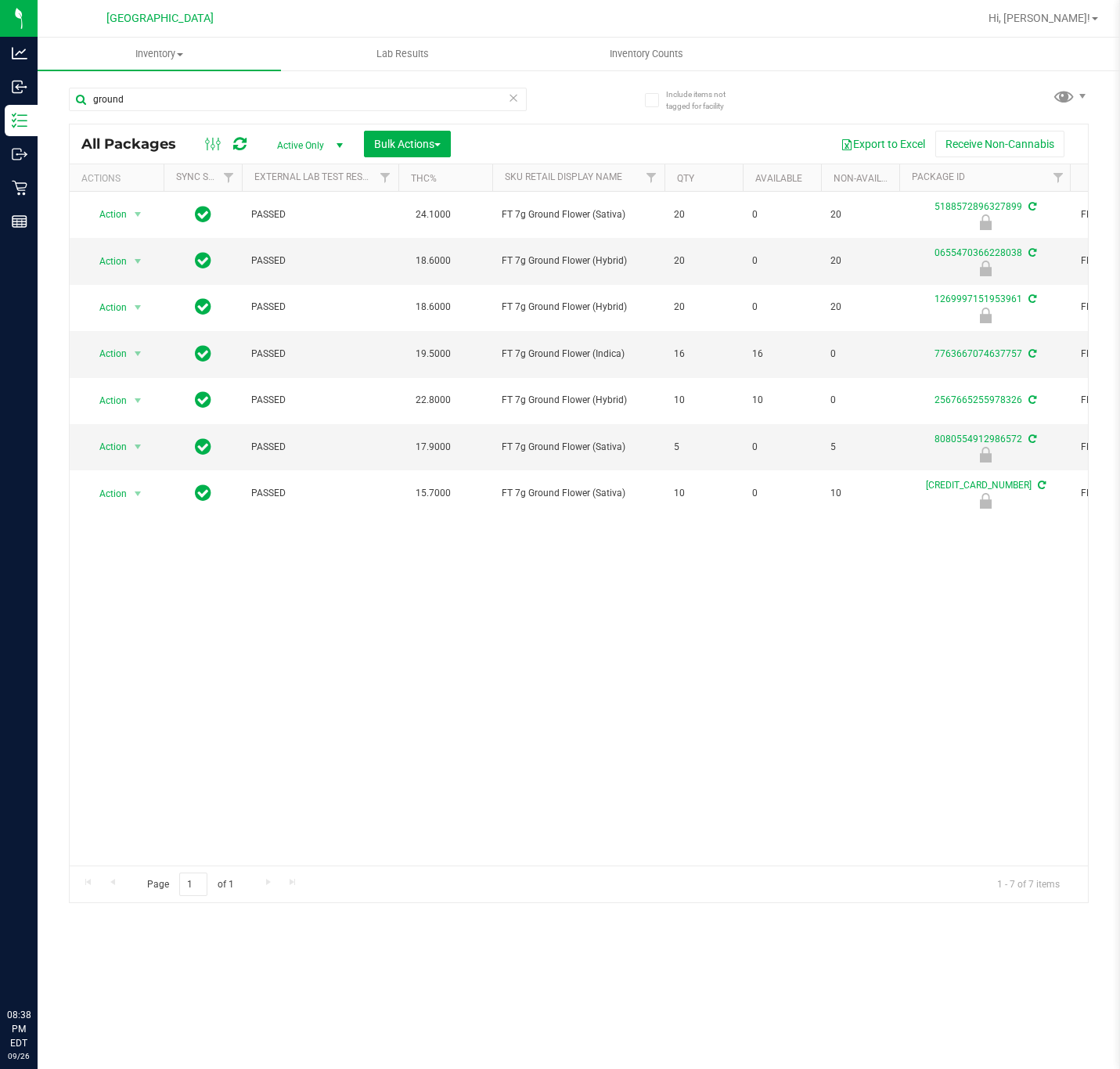 This screenshot has height=1069, width=1120. I want to click on a: 2567665255978326, so click(979, 400).